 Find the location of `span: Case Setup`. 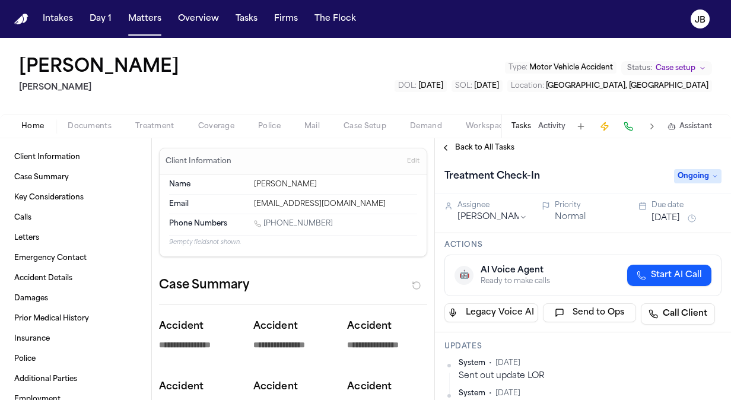

span: Case Setup is located at coordinates (365, 126).